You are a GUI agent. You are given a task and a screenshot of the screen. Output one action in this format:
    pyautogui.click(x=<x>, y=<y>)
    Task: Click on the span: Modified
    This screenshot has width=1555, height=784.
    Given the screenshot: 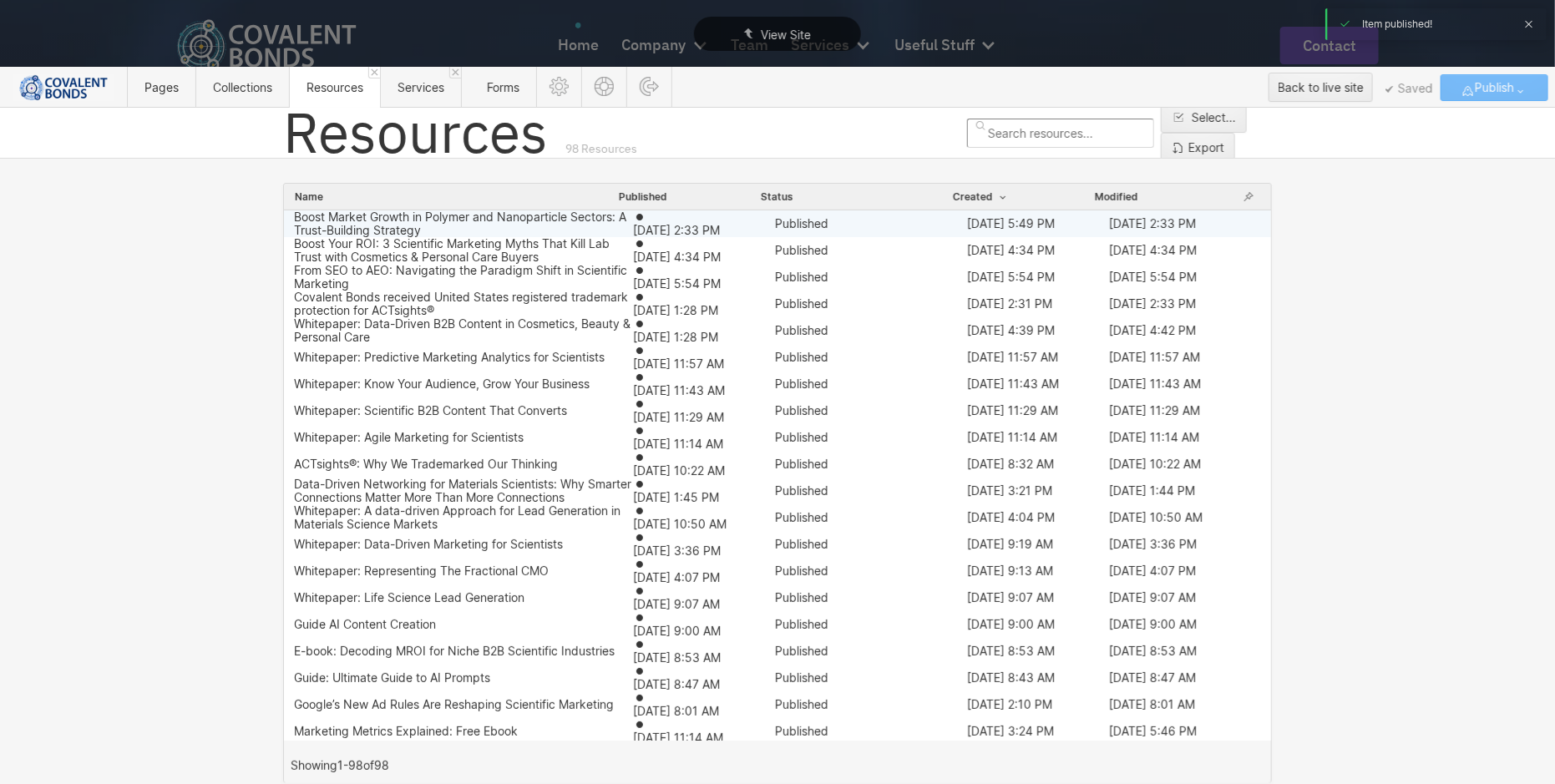 What is the action you would take?
    pyautogui.click(x=1116, y=197)
    